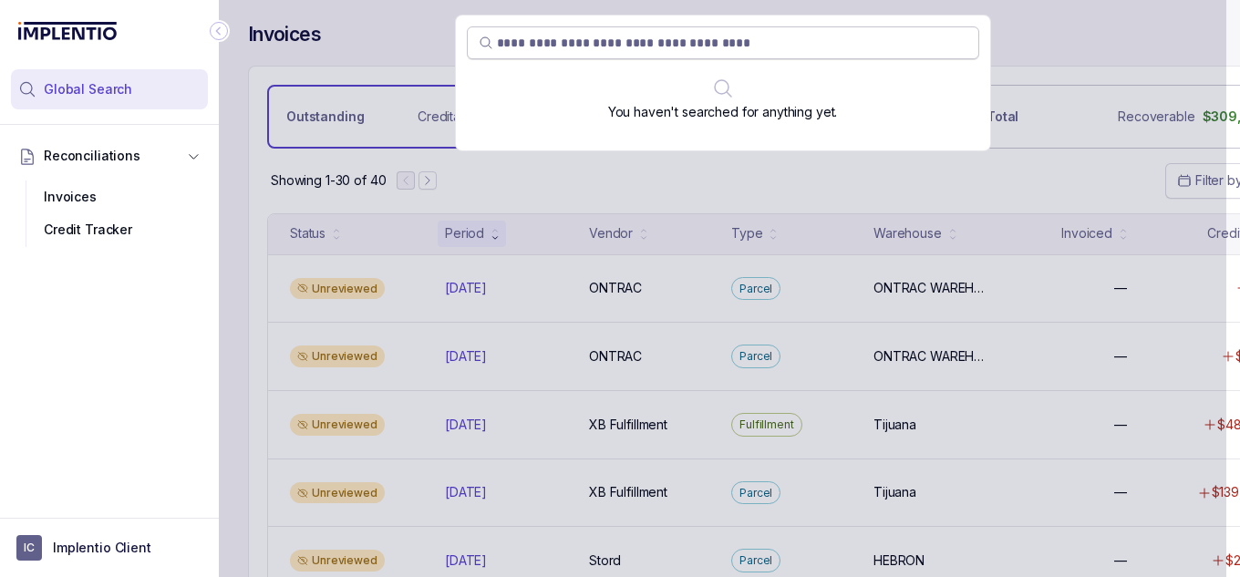 The image size is (1240, 577). I want to click on div: Reconciliations, so click(109, 213).